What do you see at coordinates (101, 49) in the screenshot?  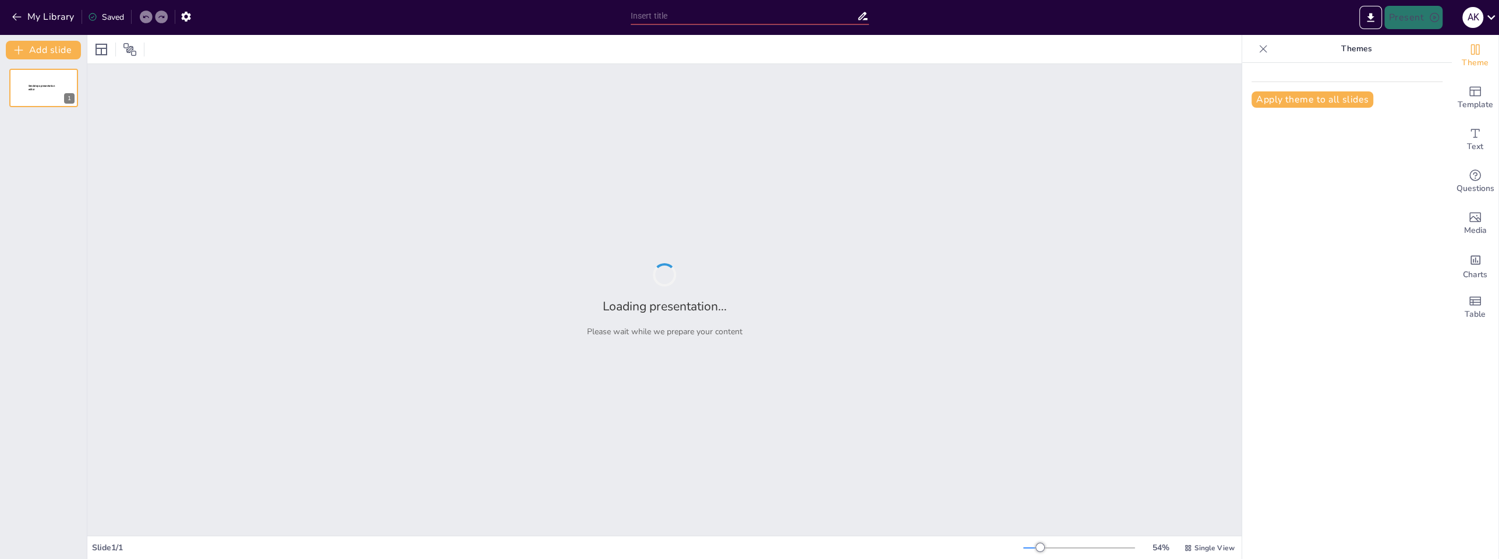 I see `div: Layout` at bounding box center [101, 49].